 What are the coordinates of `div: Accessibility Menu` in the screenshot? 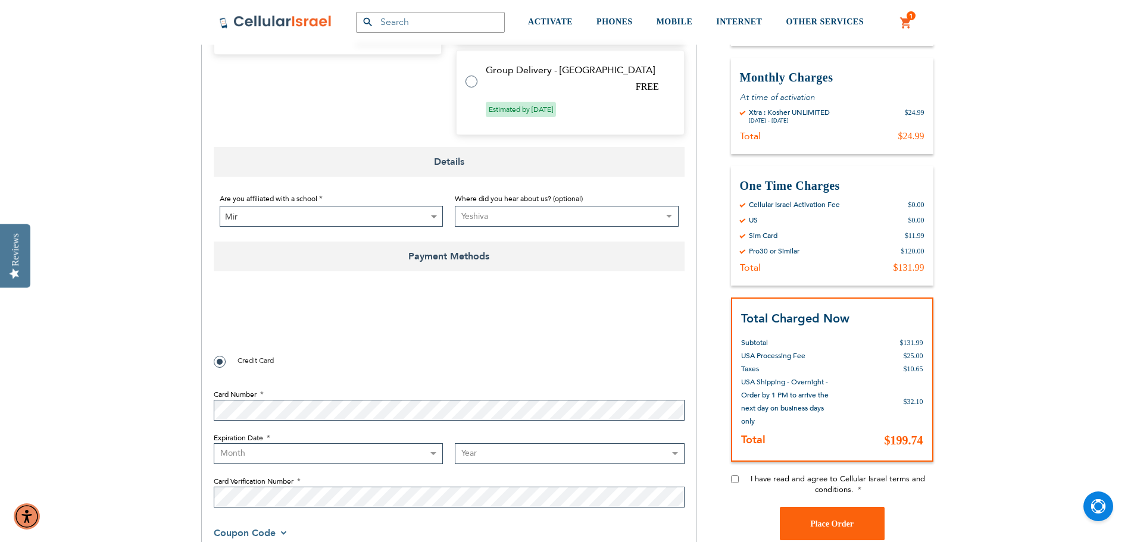 It's located at (27, 517).